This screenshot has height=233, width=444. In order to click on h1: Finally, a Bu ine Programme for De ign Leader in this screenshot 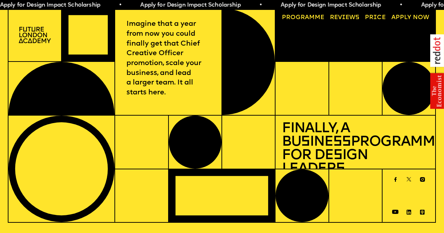, I will do `click(355, 149)`.